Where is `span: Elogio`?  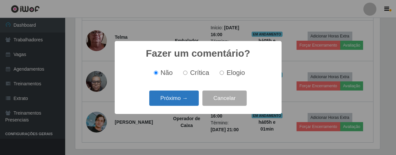 span: Elogio is located at coordinates (236, 73).